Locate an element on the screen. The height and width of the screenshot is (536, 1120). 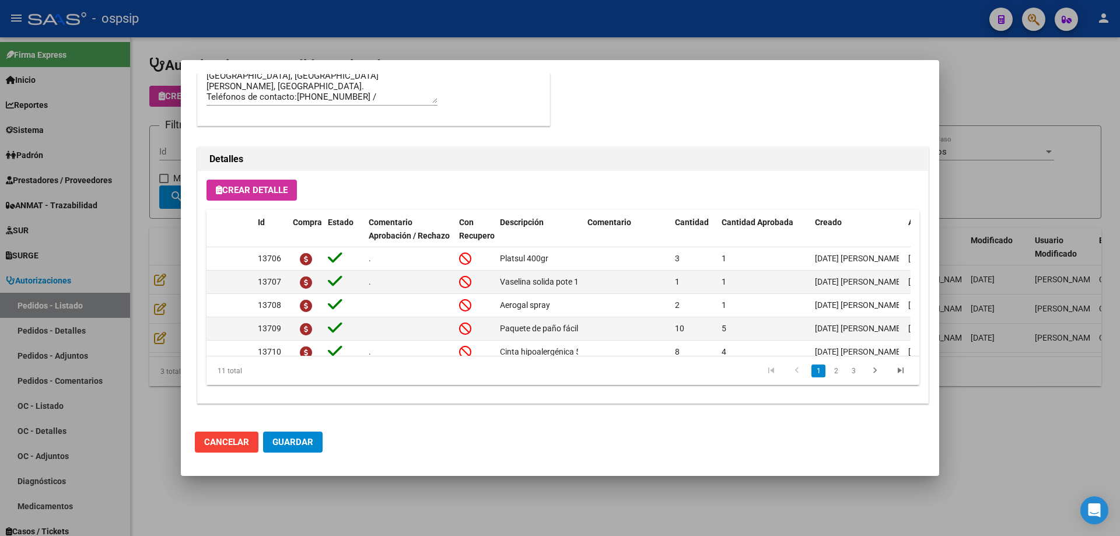
span: 5 is located at coordinates (724, 328).